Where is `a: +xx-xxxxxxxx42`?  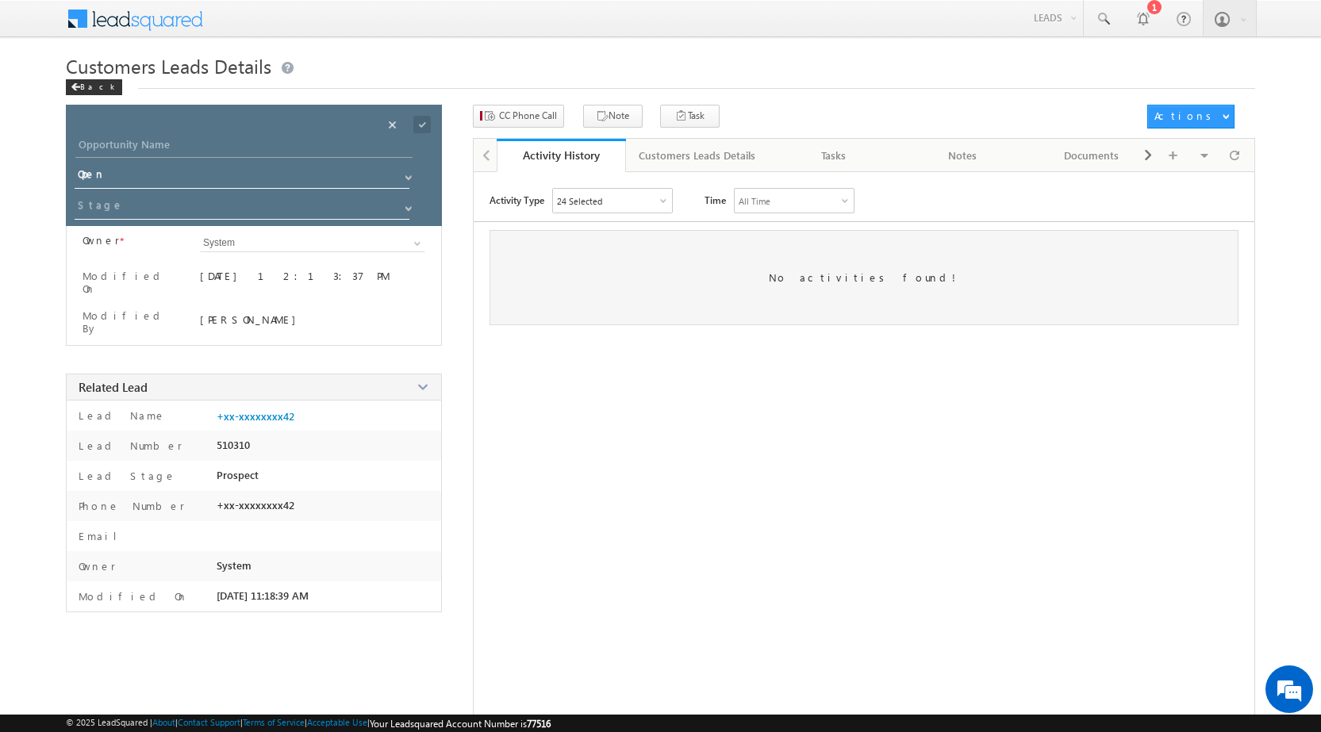 a: +xx-xxxxxxxx42 is located at coordinates (255, 417).